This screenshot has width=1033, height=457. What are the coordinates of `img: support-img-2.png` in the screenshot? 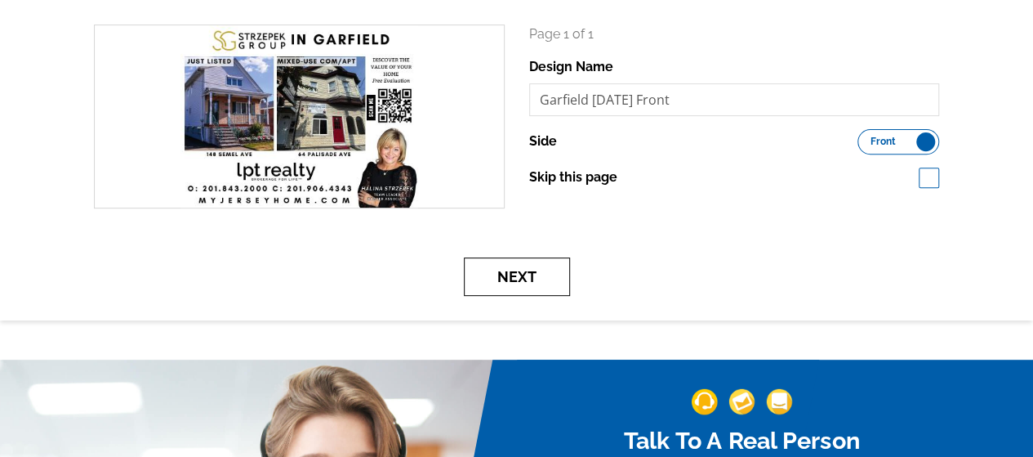 It's located at (742, 401).